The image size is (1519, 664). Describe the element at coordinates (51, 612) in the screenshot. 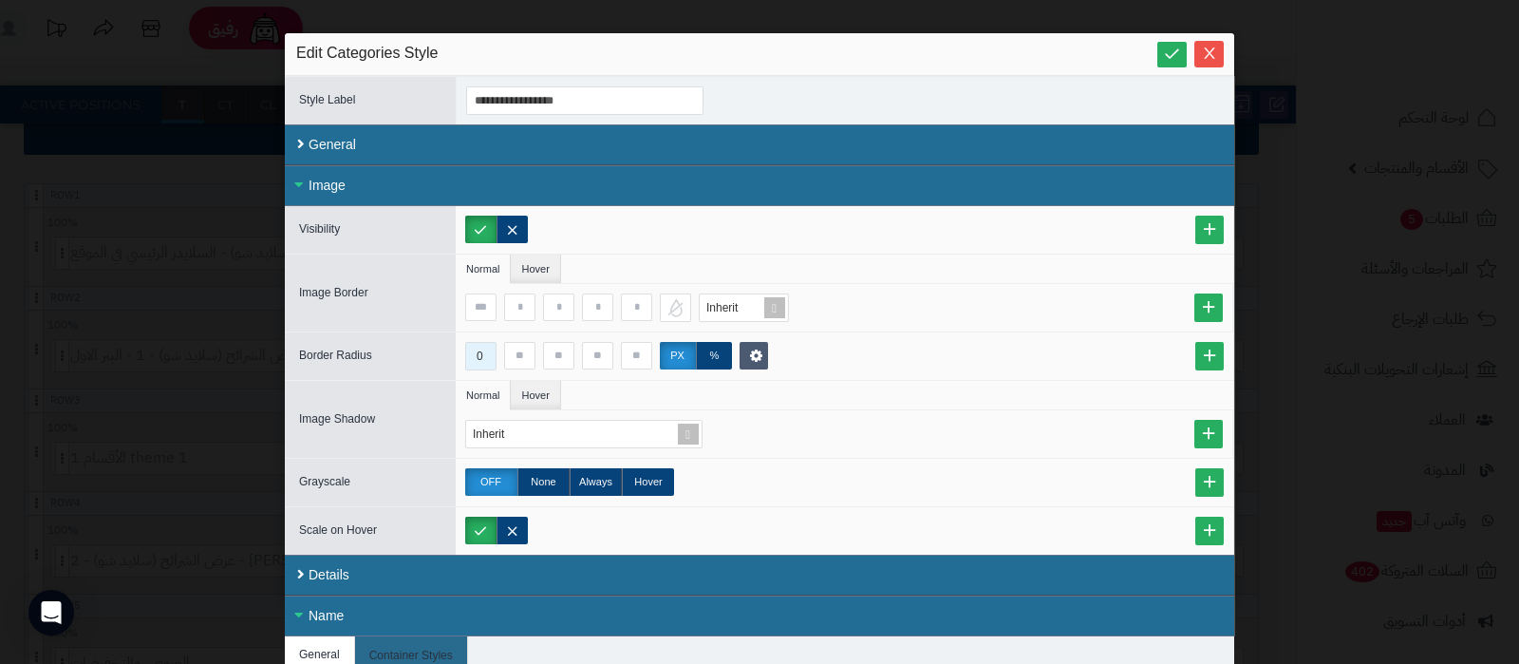

I see `div: Open Intercom Messenger` at that location.